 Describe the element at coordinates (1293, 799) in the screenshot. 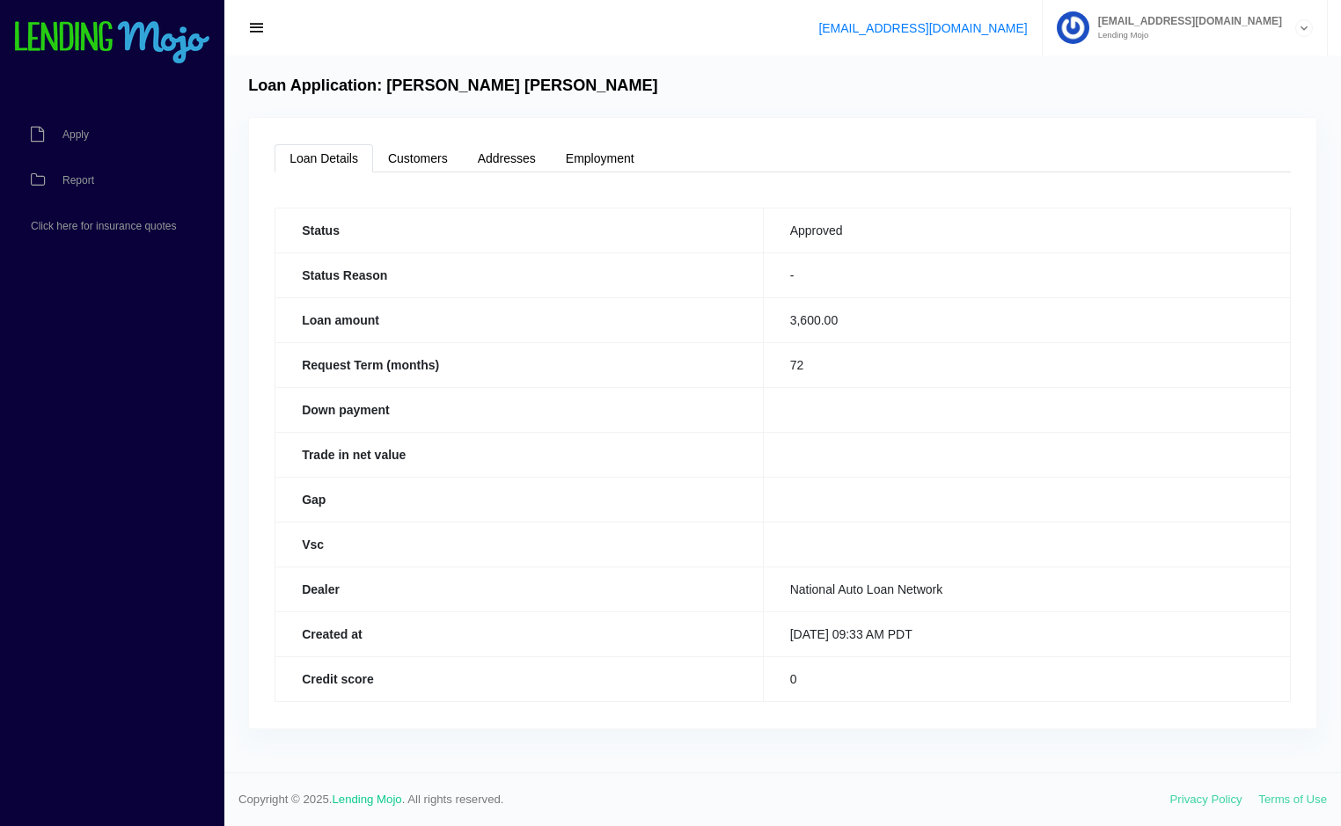

I see `a: Terms of Use` at that location.